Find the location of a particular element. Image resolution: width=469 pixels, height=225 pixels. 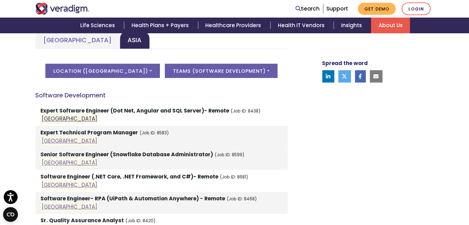

a: Health Plans + Payers is located at coordinates (161, 25).